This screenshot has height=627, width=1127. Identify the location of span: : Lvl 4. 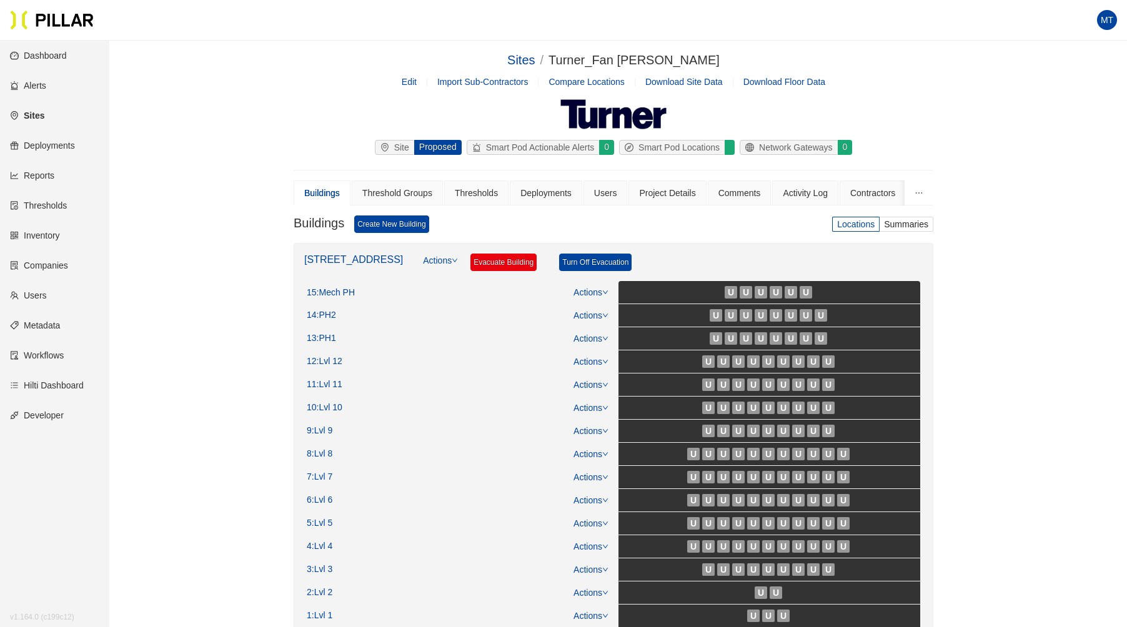
(322, 547).